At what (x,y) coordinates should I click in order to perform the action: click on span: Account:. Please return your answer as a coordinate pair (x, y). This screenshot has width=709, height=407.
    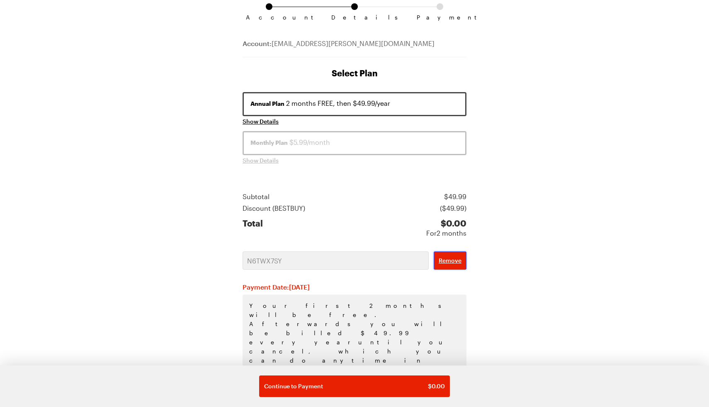
    Looking at the image, I should click on (257, 43).